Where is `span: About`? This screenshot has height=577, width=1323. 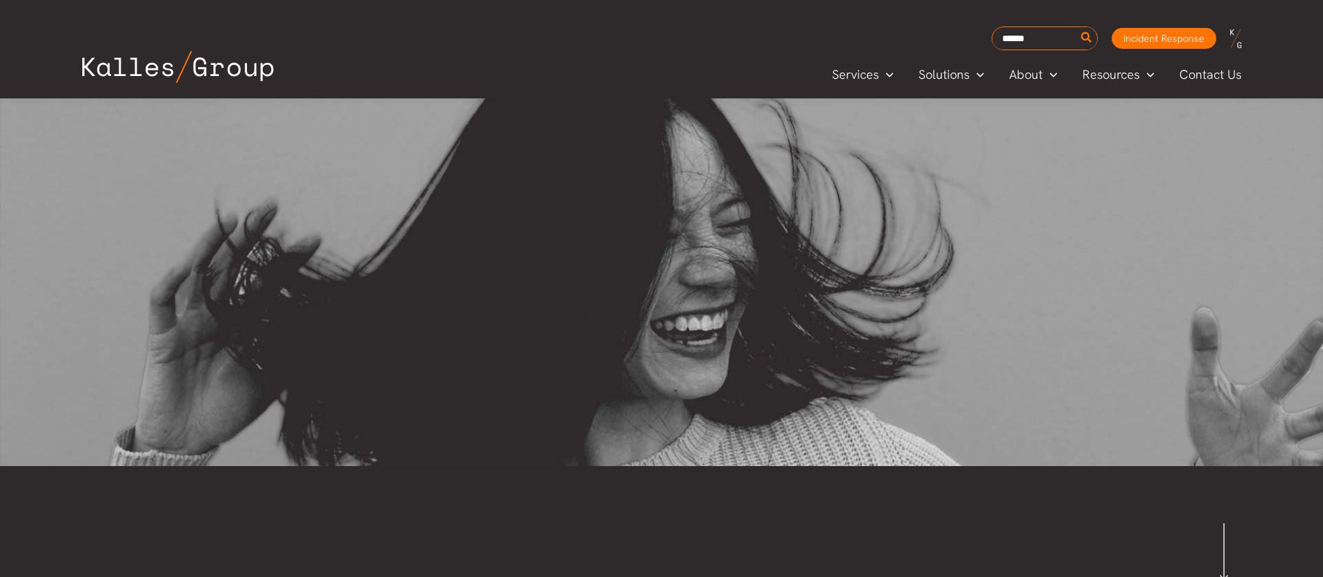
span: About is located at coordinates (1026, 75).